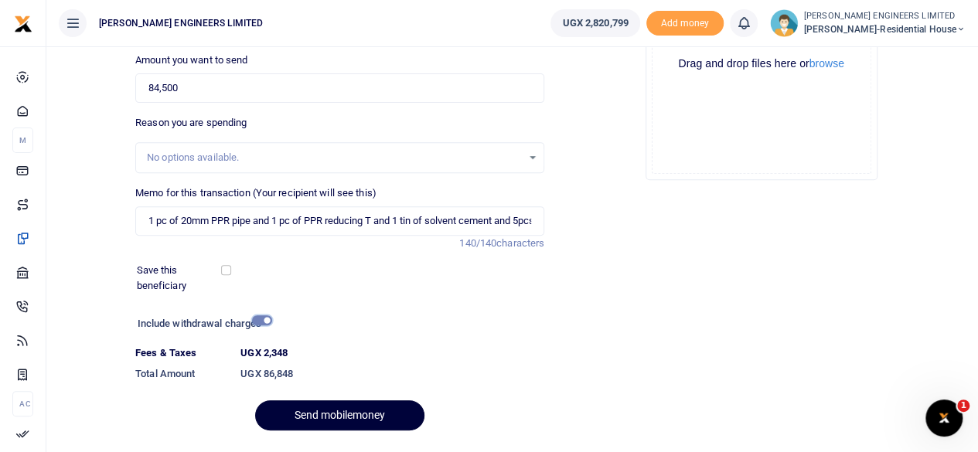 The image size is (978, 452). I want to click on dt: Fees & Taxes, so click(182, 353).